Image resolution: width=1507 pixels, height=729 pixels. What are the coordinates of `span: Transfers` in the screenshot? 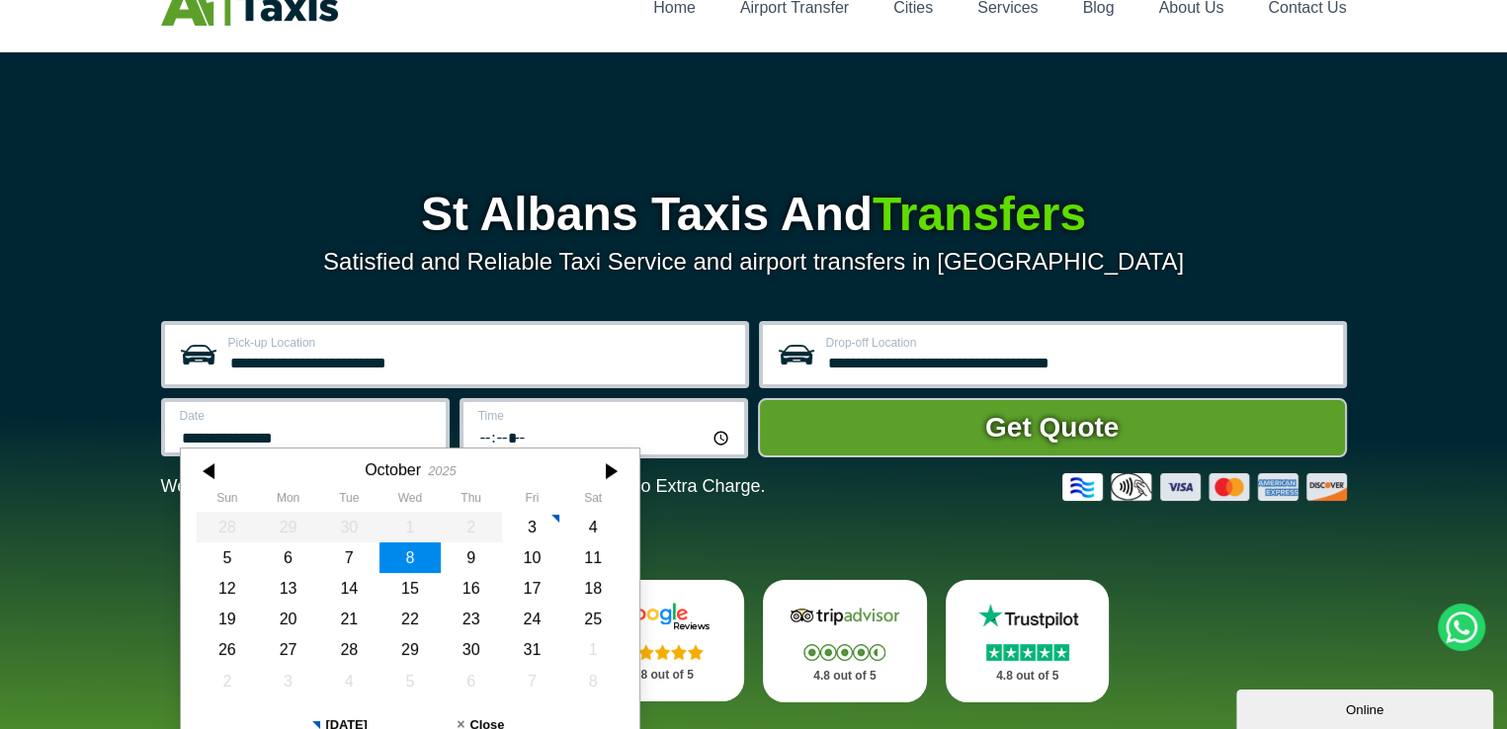 It's located at (979, 213).